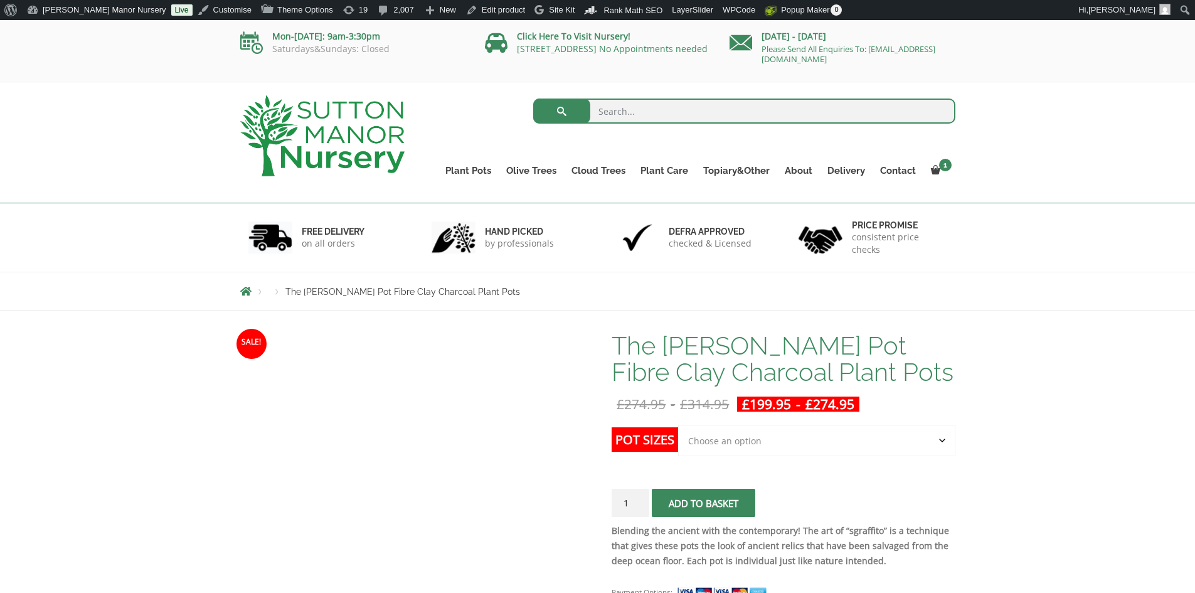 The image size is (1195, 593). I want to click on span: Site Kit, so click(562, 9).